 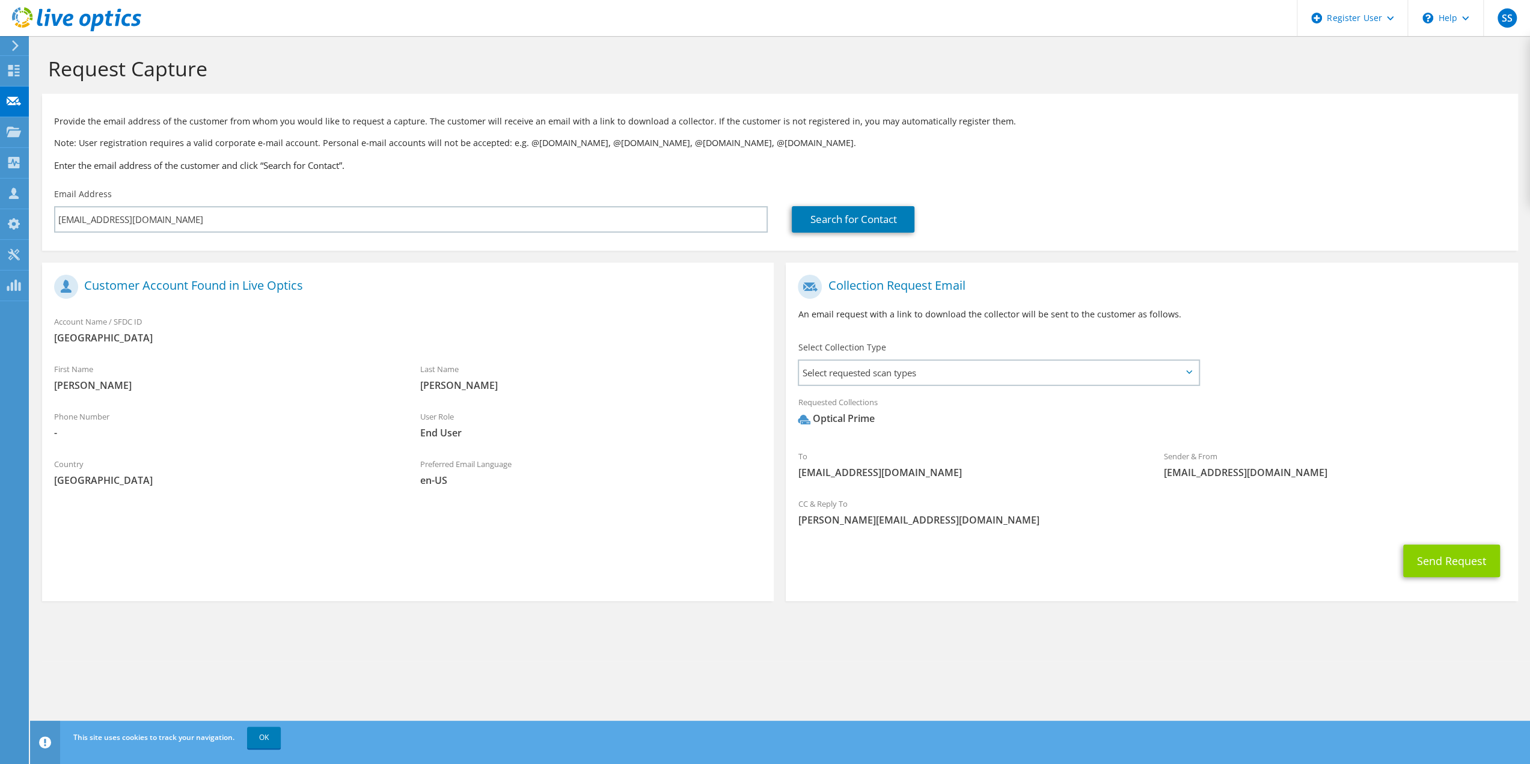 I want to click on h1: Request Capture, so click(x=777, y=69).